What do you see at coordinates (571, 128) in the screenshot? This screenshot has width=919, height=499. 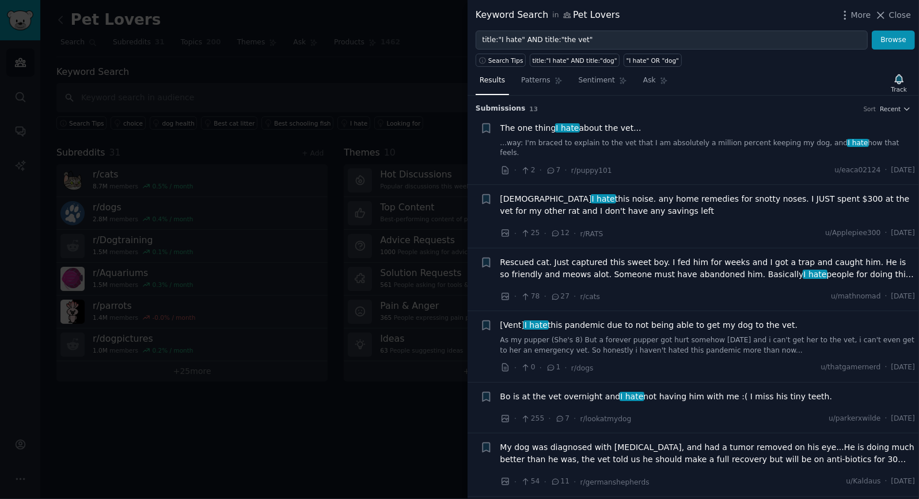 I see `a: The one thingI hateabout the vet...` at bounding box center [571, 128].